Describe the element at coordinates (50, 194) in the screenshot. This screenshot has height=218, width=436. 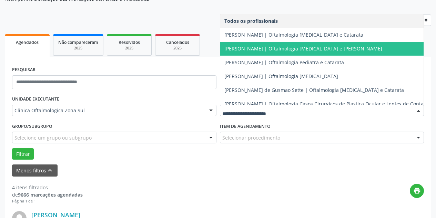
I see `strong: 9666 marcações agendadas` at that location.